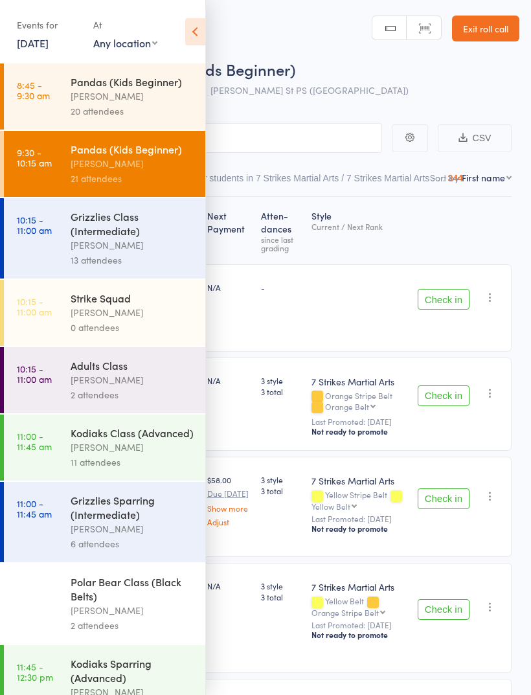 The image size is (531, 695). What do you see at coordinates (360, 500) in the screenshot?
I see `div: Yellow Stripe Belt` at bounding box center [360, 500].